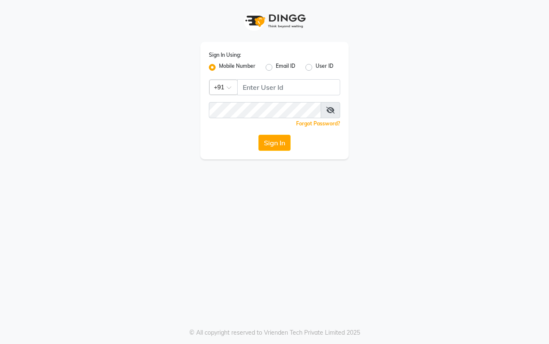 Image resolution: width=549 pixels, height=344 pixels. What do you see at coordinates (237, 67) in the screenshot?
I see `label: Mobile Number` at bounding box center [237, 67].